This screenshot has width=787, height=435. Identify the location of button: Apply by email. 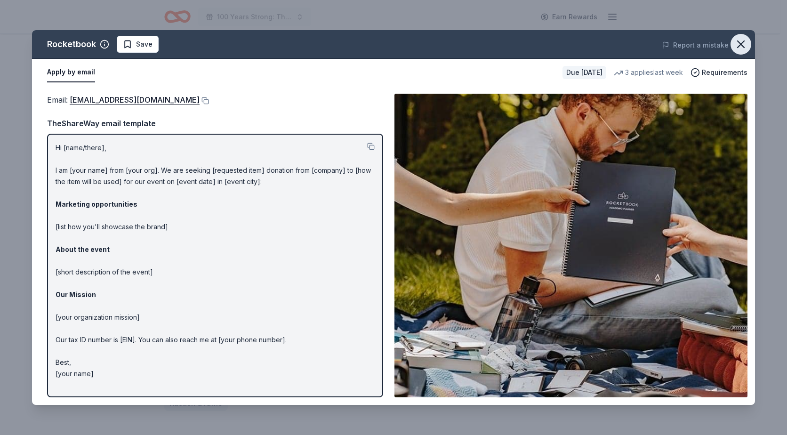
(71, 72).